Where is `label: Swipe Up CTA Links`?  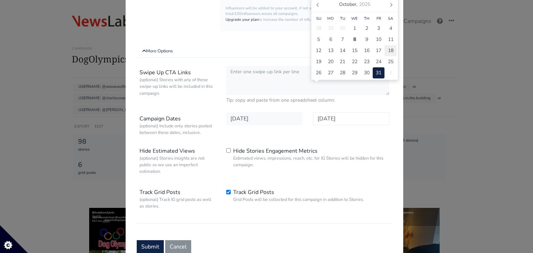
label: Swipe Up CTA Links is located at coordinates (178, 85).